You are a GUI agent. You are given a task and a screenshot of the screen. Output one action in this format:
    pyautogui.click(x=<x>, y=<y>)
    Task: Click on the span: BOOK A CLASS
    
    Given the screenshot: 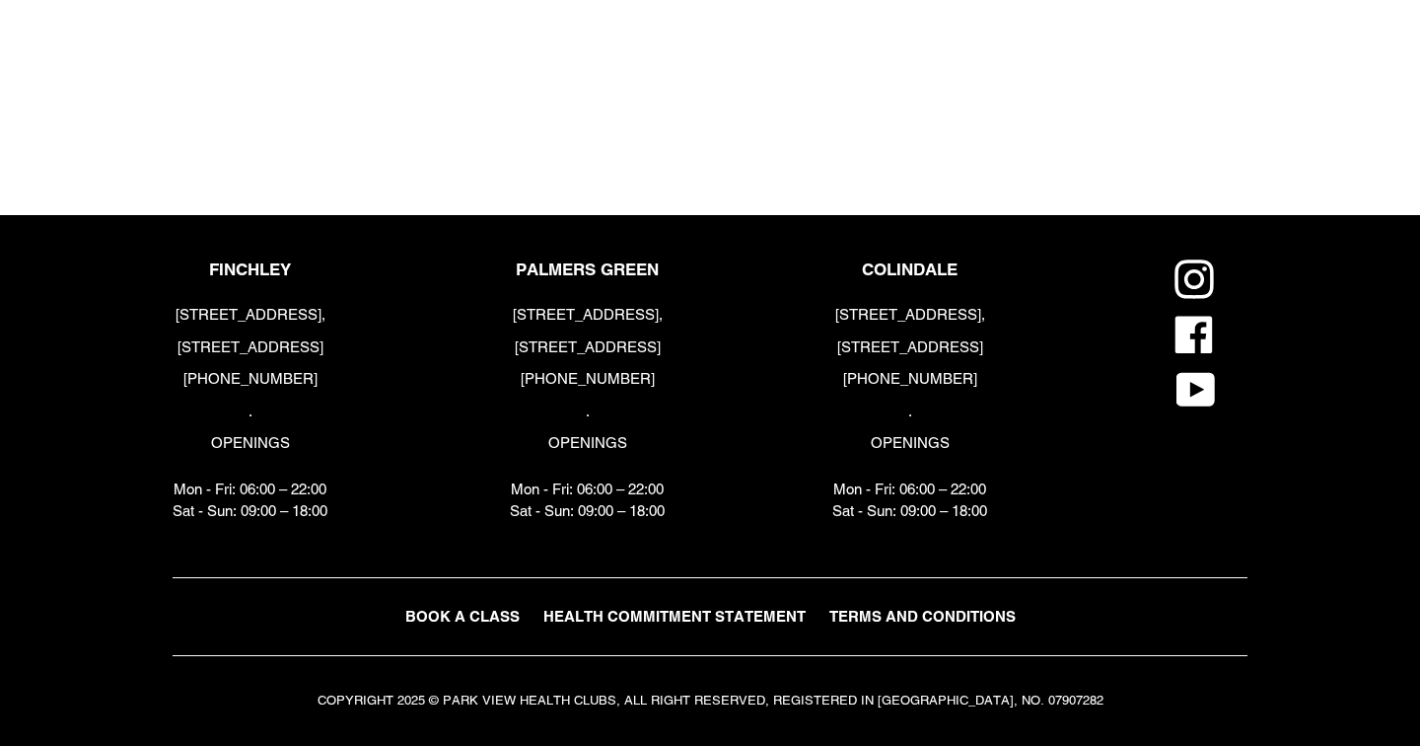 What is the action you would take?
    pyautogui.click(x=463, y=615)
    